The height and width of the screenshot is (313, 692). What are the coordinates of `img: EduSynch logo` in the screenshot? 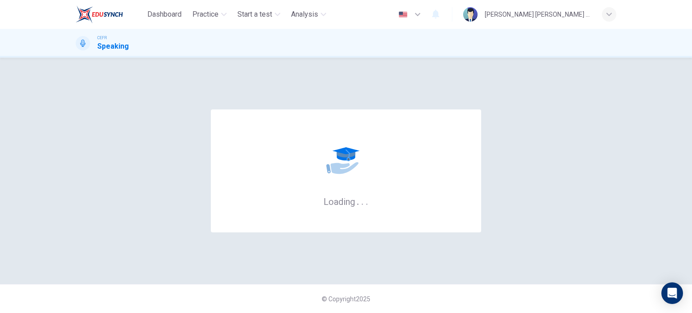 It's located at (99, 14).